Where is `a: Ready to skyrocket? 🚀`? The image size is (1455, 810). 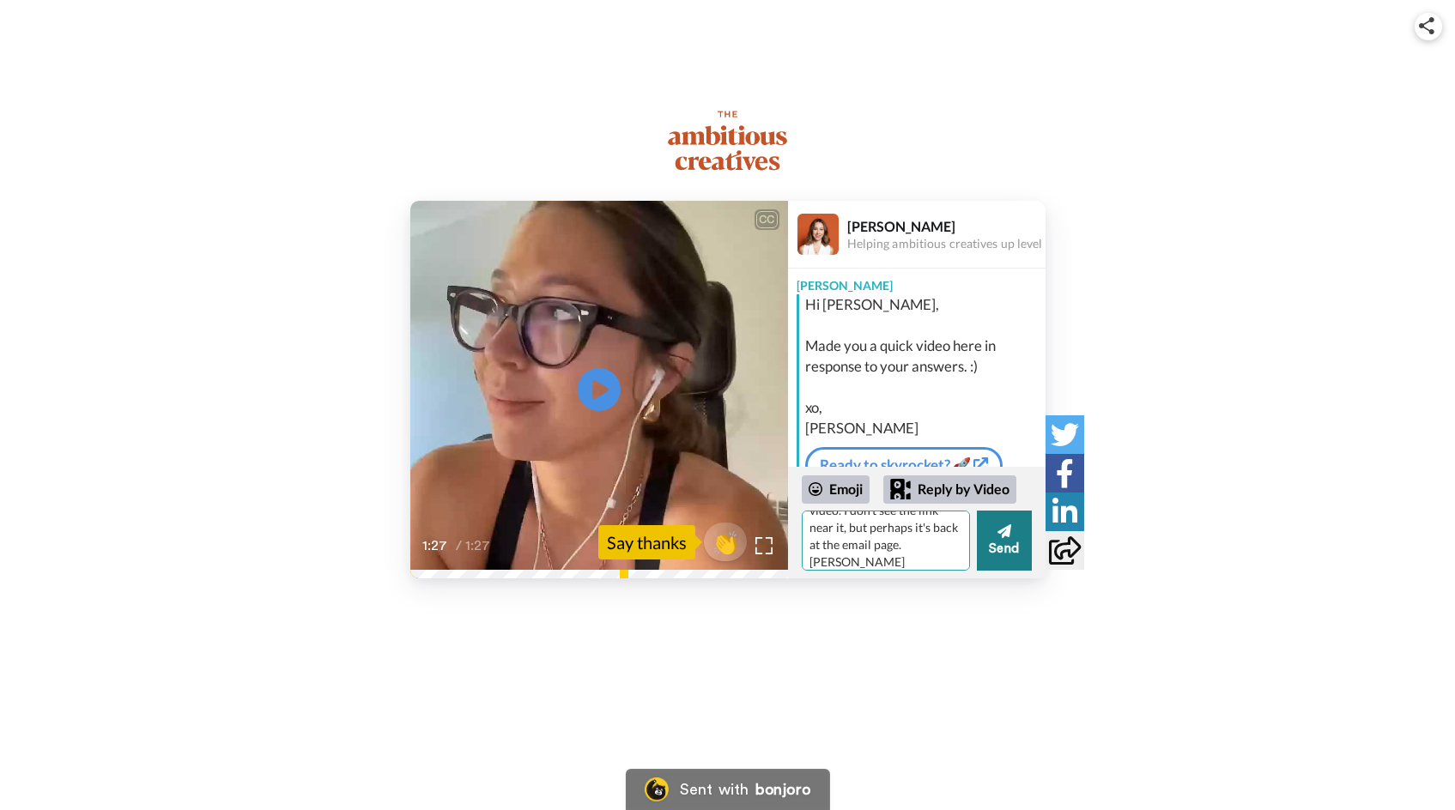
a: Ready to skyrocket? 🚀 is located at coordinates (904, 465).